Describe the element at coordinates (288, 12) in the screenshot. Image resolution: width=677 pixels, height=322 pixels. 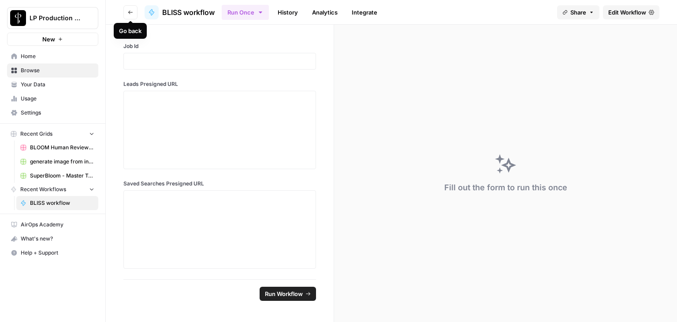
I see `a: History` at that location.